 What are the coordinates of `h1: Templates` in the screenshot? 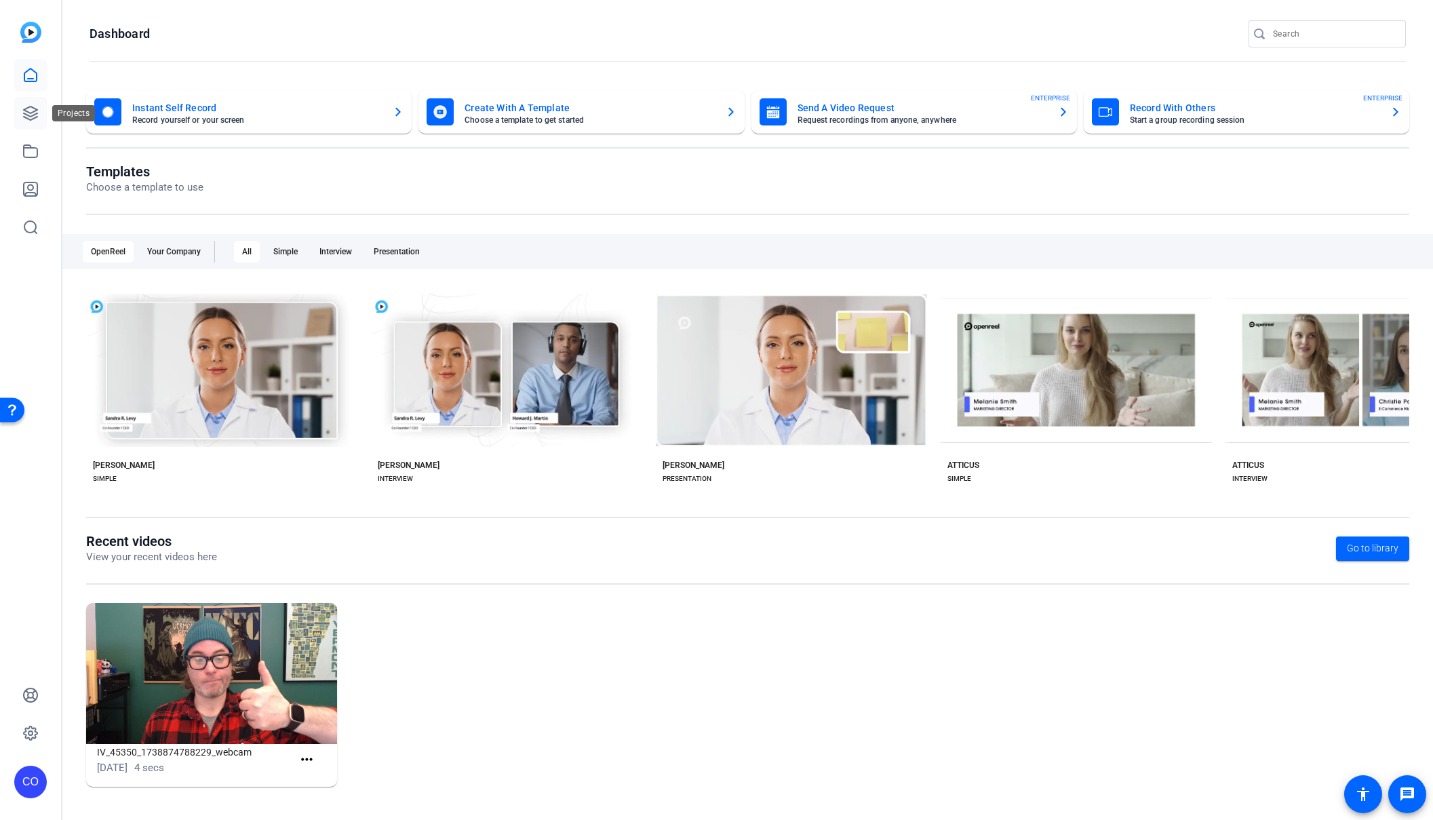 It's located at (144, 172).